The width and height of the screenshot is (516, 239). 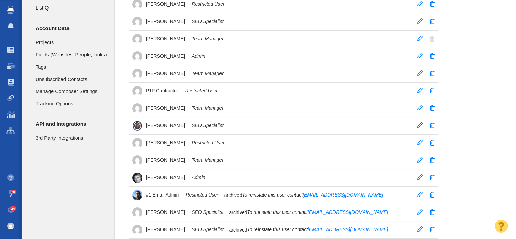 What do you see at coordinates (137, 108) in the screenshot?
I see `img: 5fdd85798f82c50f5c45a90349a4caae` at bounding box center [137, 108].